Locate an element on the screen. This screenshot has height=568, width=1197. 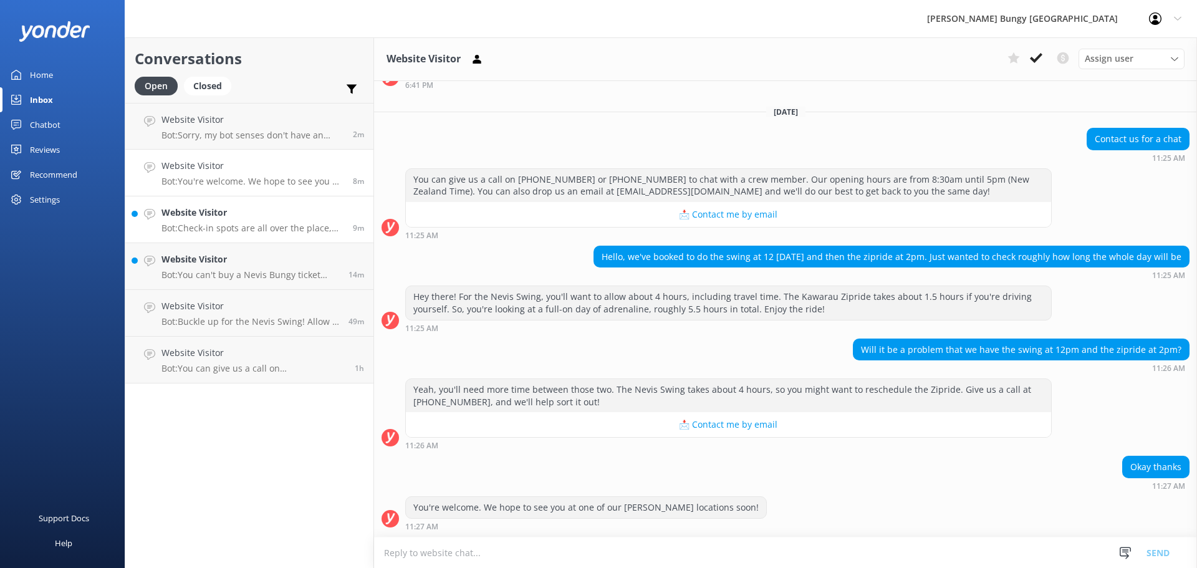
p: Bot: Buckle up for the Nevis Swing! Allow 4 hours for the whole shebang, including the return tri... is located at coordinates (250, 322).